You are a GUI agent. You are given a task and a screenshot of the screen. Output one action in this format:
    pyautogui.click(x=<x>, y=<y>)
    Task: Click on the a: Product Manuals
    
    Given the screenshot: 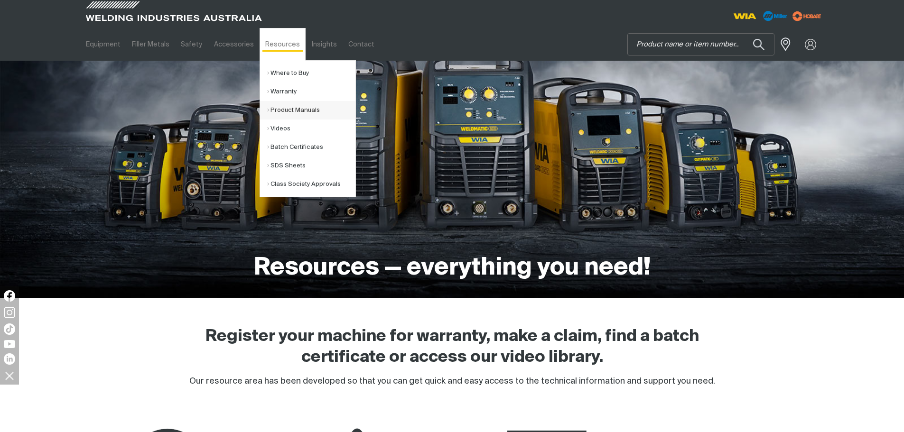 What is the action you would take?
    pyautogui.click(x=311, y=110)
    